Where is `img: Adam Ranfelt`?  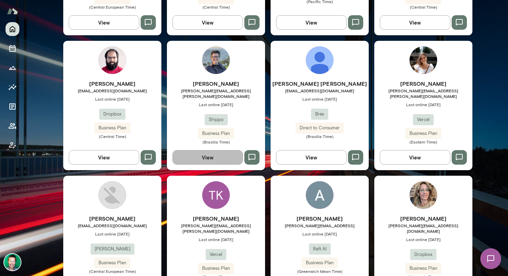
img: Adam Ranfelt is located at coordinates (112, 60).